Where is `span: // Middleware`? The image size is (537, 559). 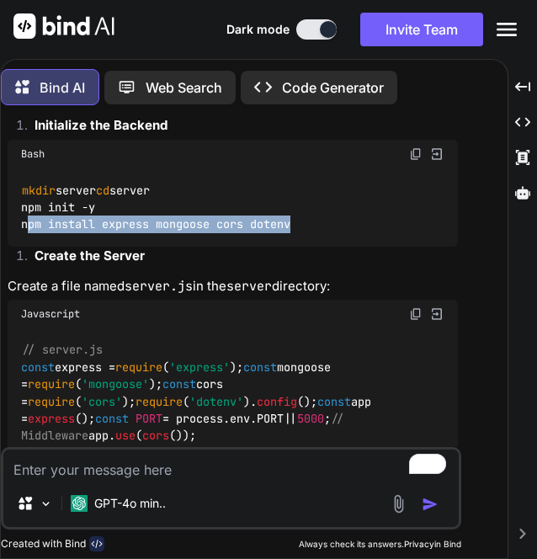
span: // Middleware is located at coordinates (186, 427).